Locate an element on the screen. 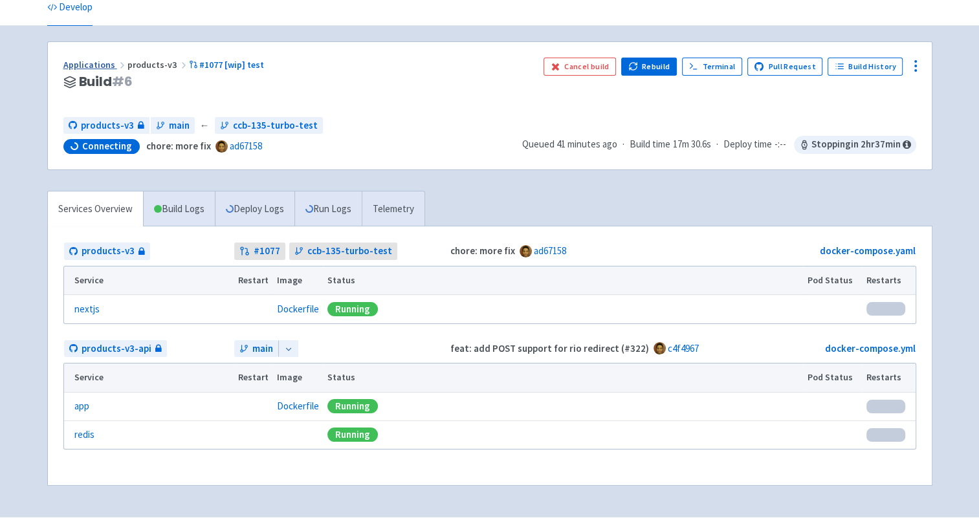 This screenshot has width=979, height=520. strong: # 1077 is located at coordinates (267, 251).